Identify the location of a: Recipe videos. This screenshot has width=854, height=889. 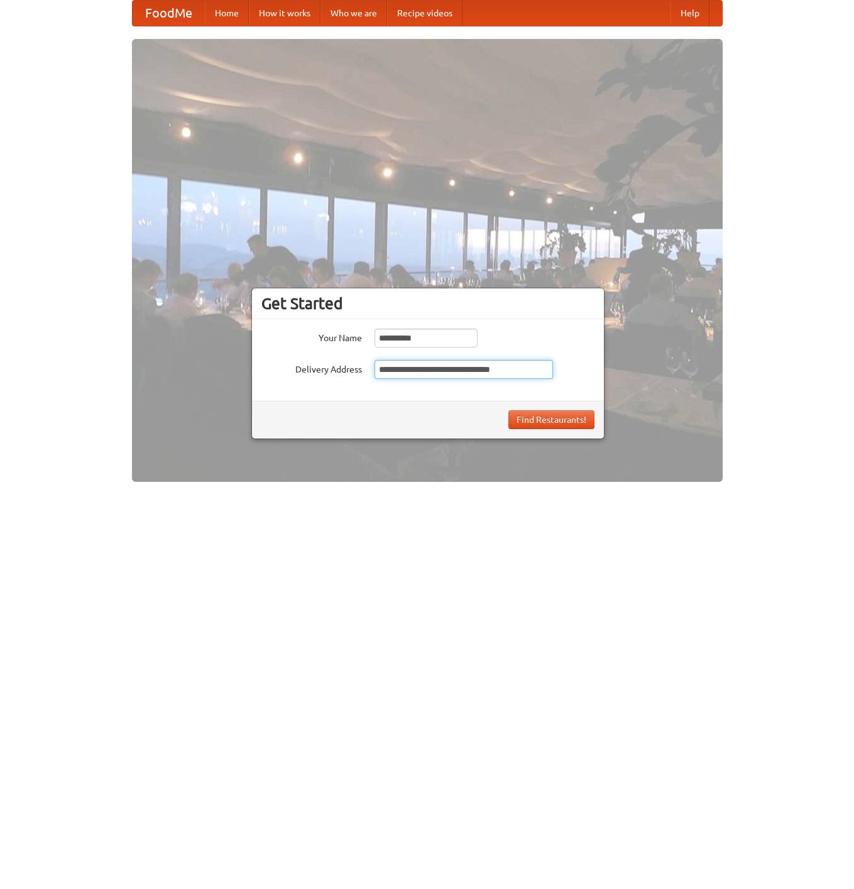
(425, 13).